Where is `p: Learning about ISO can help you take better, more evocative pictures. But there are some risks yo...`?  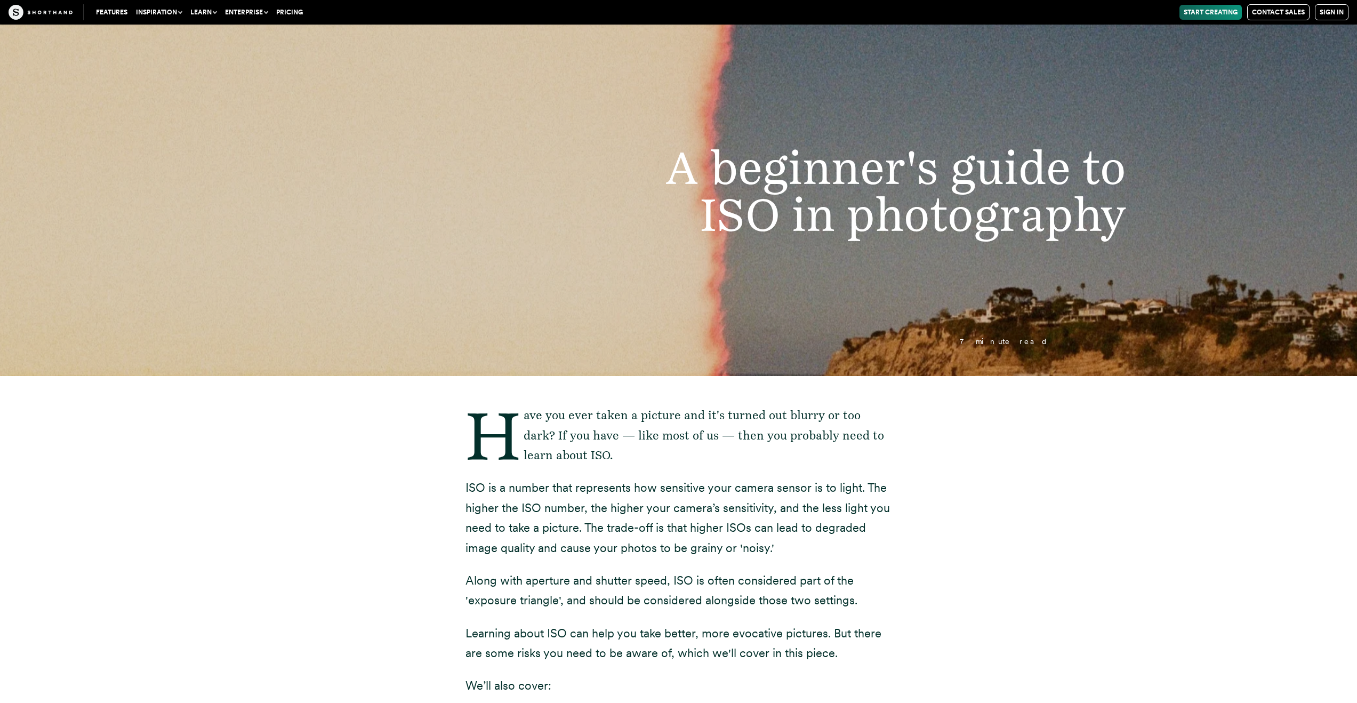
p: Learning about ISO can help you take better, more evocative pictures. But there are some risks yo... is located at coordinates (679, 643).